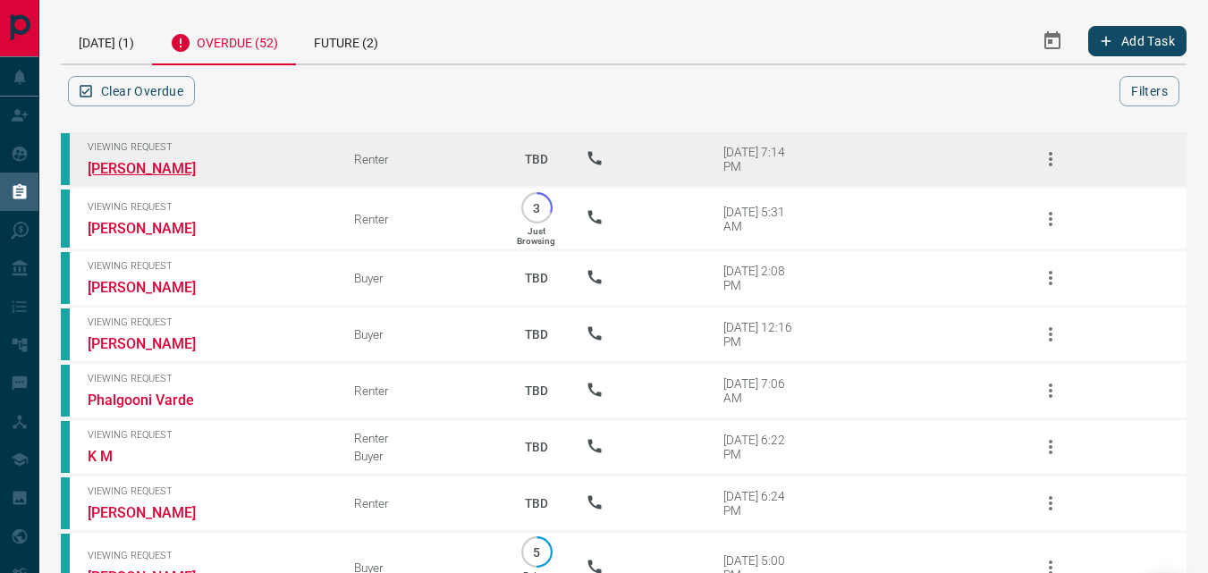 Image resolution: width=1208 pixels, height=573 pixels. What do you see at coordinates (536, 552) in the screenshot?
I see `p: 5` at bounding box center [536, 552].